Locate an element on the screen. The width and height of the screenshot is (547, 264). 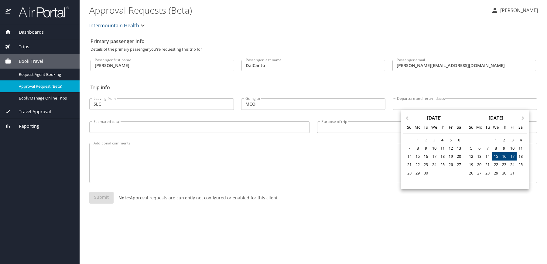
div: Choose Friday, September 12th, 2025 is located at coordinates (451, 148).